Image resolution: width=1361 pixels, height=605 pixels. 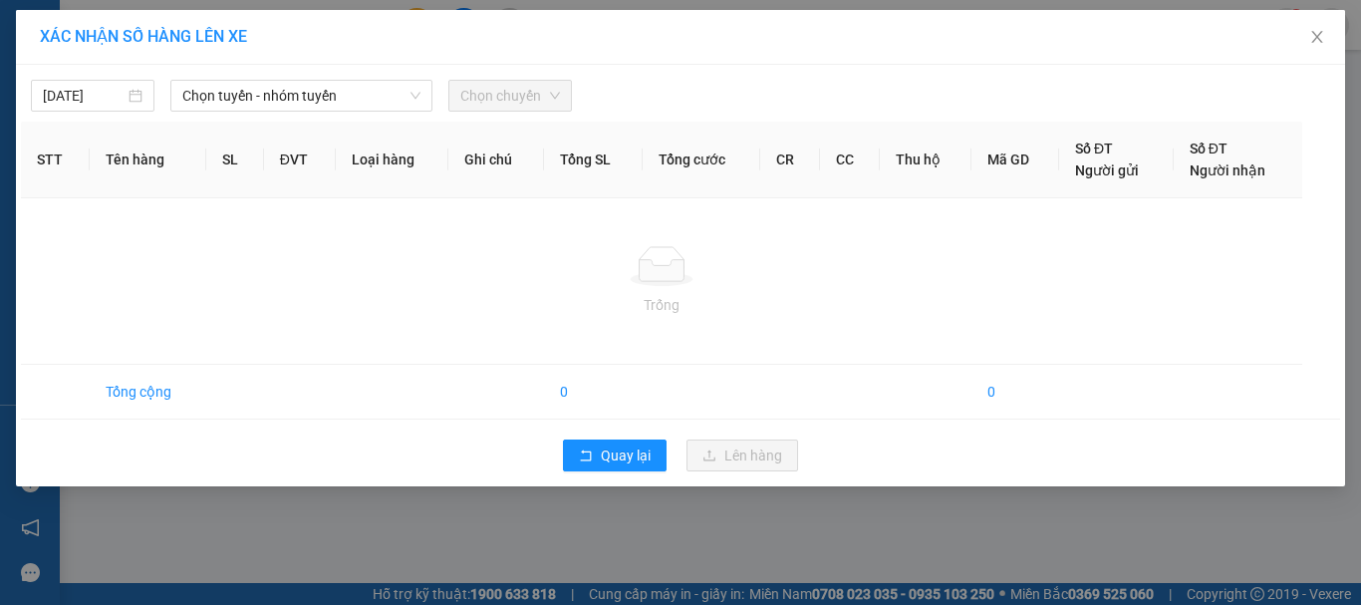 I want to click on th: Mã GD, so click(x=1015, y=159).